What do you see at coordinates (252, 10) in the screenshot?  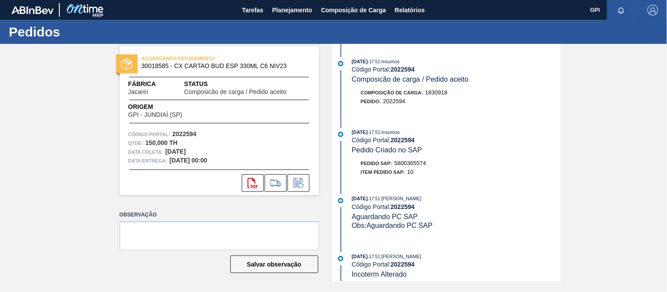 I see `span: Tarefas` at bounding box center [252, 10].